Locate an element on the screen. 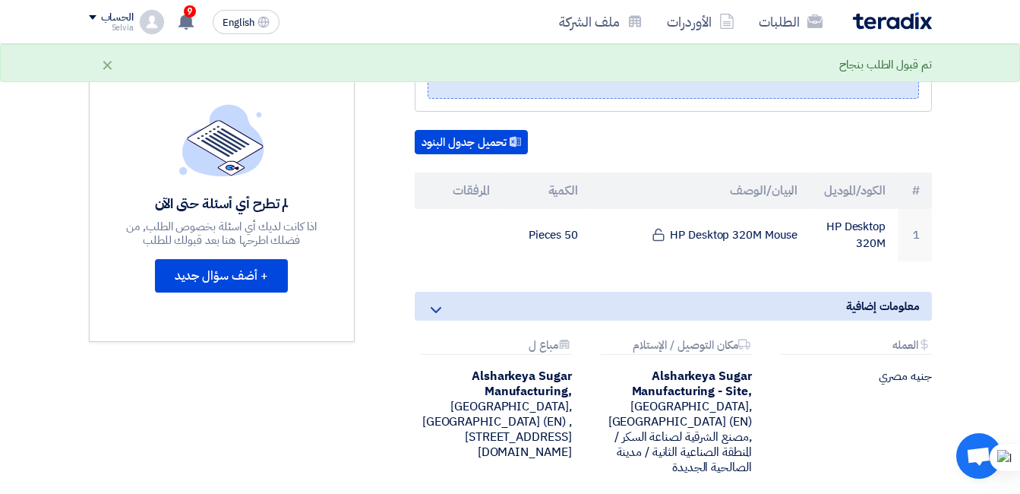 The image size is (1020, 494). th: البيان/الوصف is located at coordinates (700, 191).